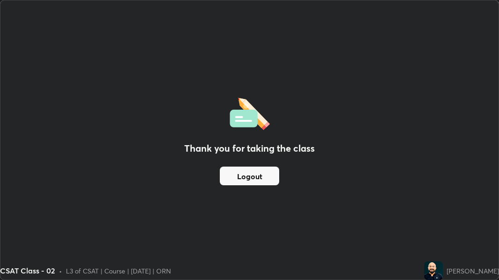  What do you see at coordinates (433, 271) in the screenshot?
I see `img: dce87ff643814310a11c14a9d54993c6.jpg` at bounding box center [433, 271].